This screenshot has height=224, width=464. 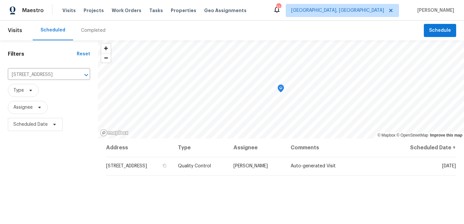 I want to click on button: Copy Address, so click(x=165, y=165).